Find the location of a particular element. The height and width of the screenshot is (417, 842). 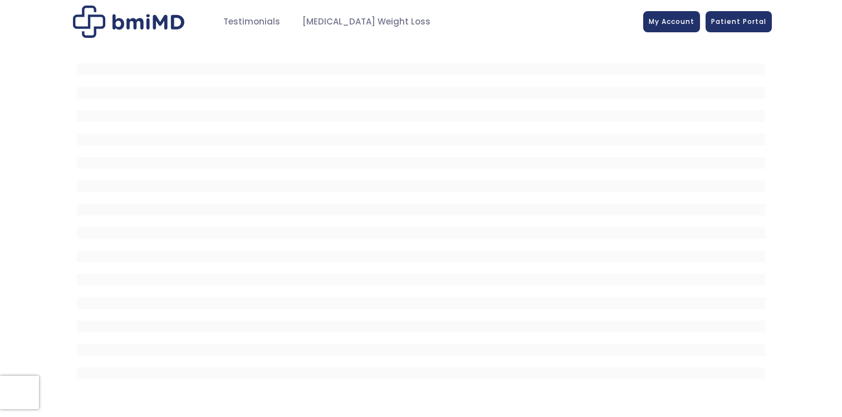

span: Testimonials is located at coordinates (252, 22).